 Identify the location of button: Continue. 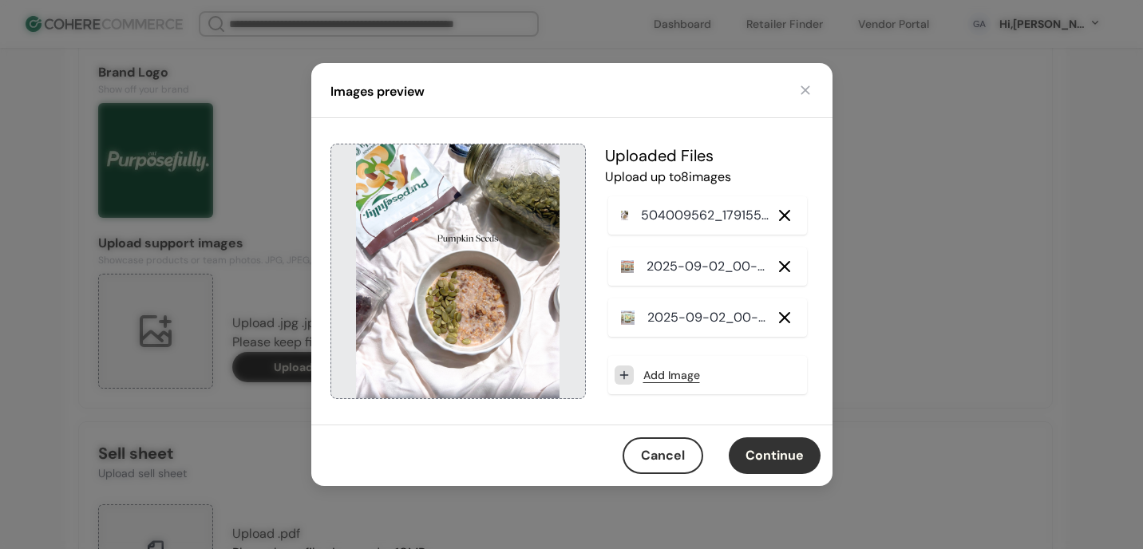
(774, 456).